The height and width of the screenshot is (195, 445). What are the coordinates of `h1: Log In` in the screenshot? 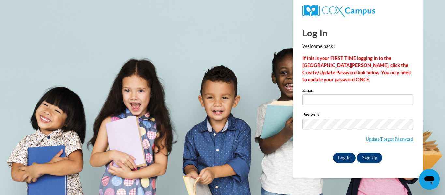 It's located at (358, 33).